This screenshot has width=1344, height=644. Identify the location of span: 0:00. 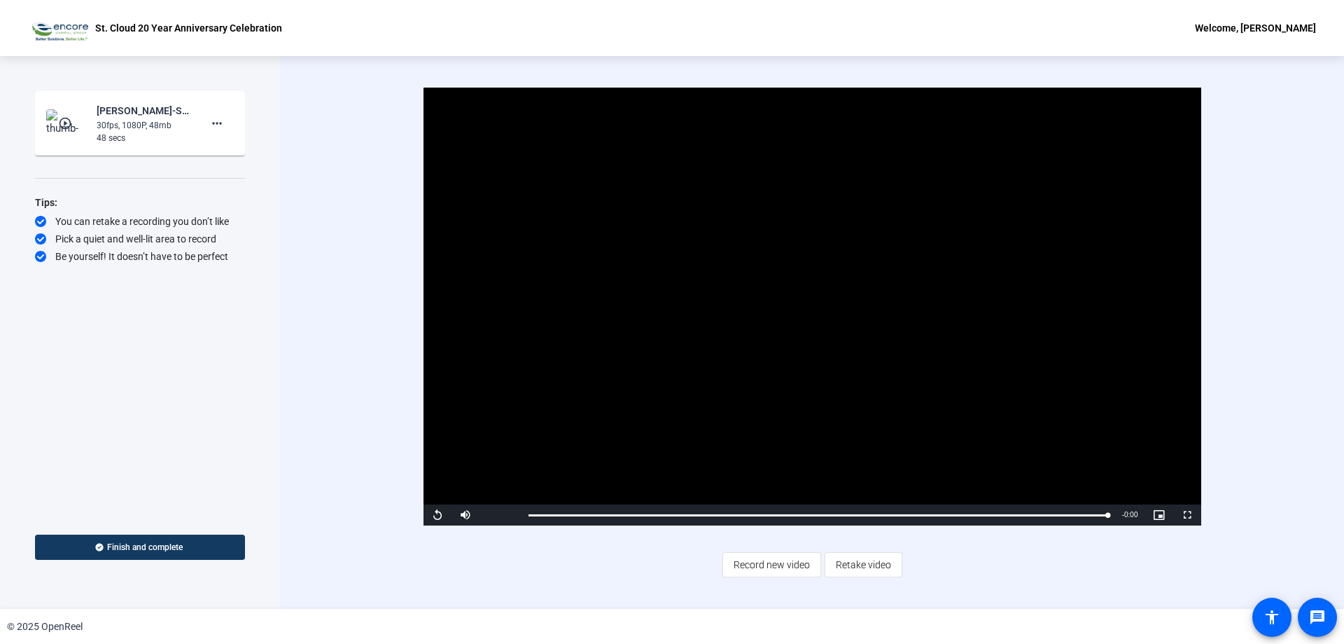
(1131, 514).